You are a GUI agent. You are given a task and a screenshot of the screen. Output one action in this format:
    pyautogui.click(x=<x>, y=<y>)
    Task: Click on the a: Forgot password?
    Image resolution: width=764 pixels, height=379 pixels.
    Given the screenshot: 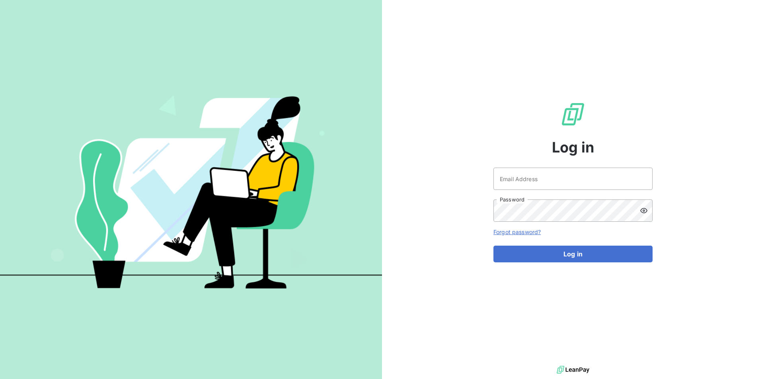 What is the action you would take?
    pyautogui.click(x=517, y=232)
    